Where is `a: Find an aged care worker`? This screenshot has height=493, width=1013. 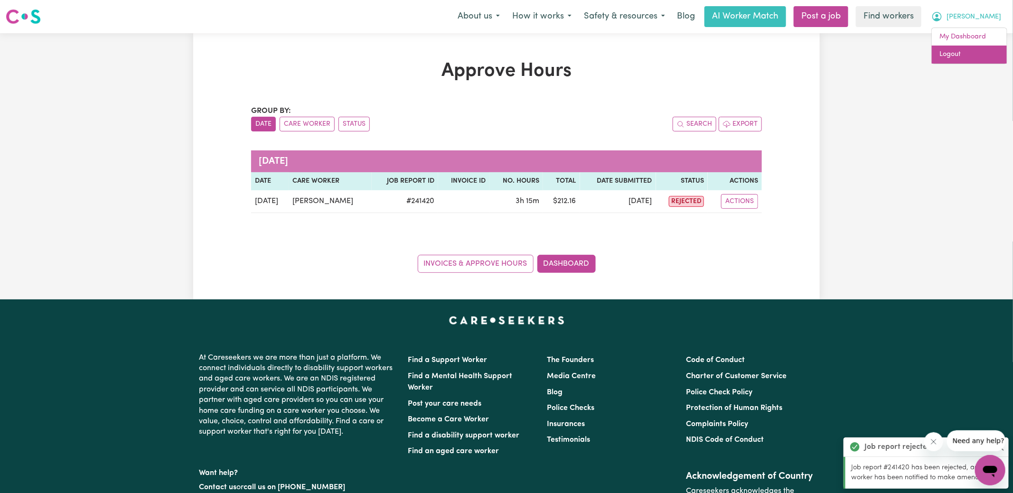 a: Find an aged care worker is located at coordinates (453, 452).